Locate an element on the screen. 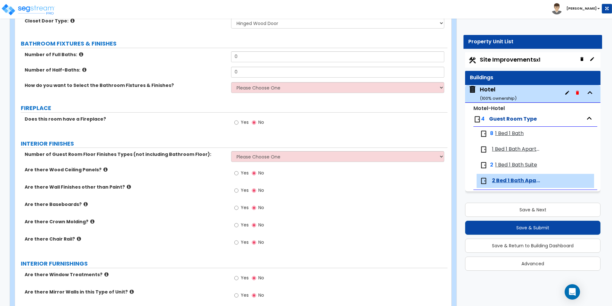 This screenshot has width=612, height=306. span: Site Improvements is located at coordinates (510, 59).